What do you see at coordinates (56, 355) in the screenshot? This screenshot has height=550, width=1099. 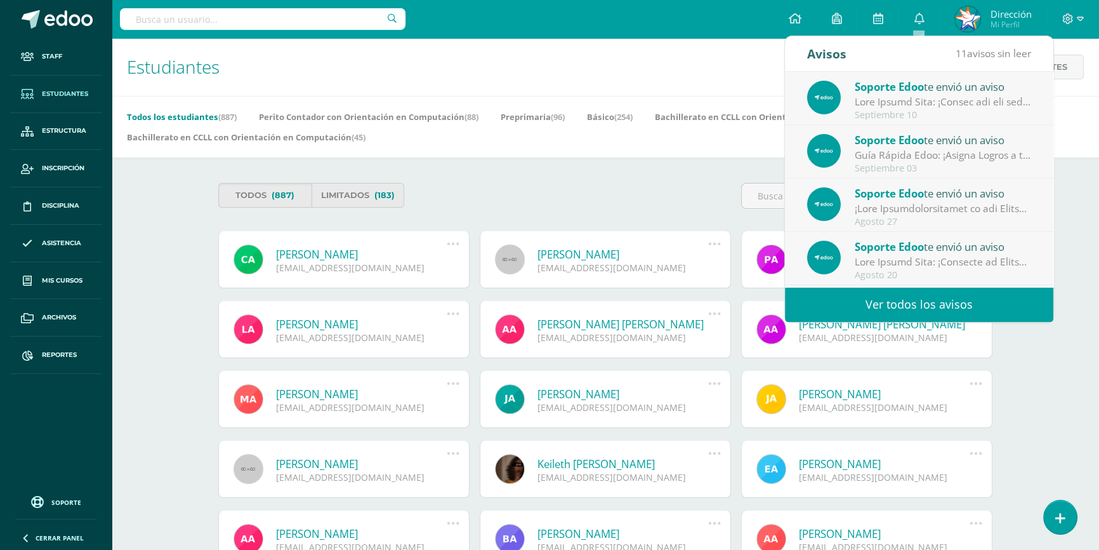 I see `a: Reportes` at bounding box center [56, 355].